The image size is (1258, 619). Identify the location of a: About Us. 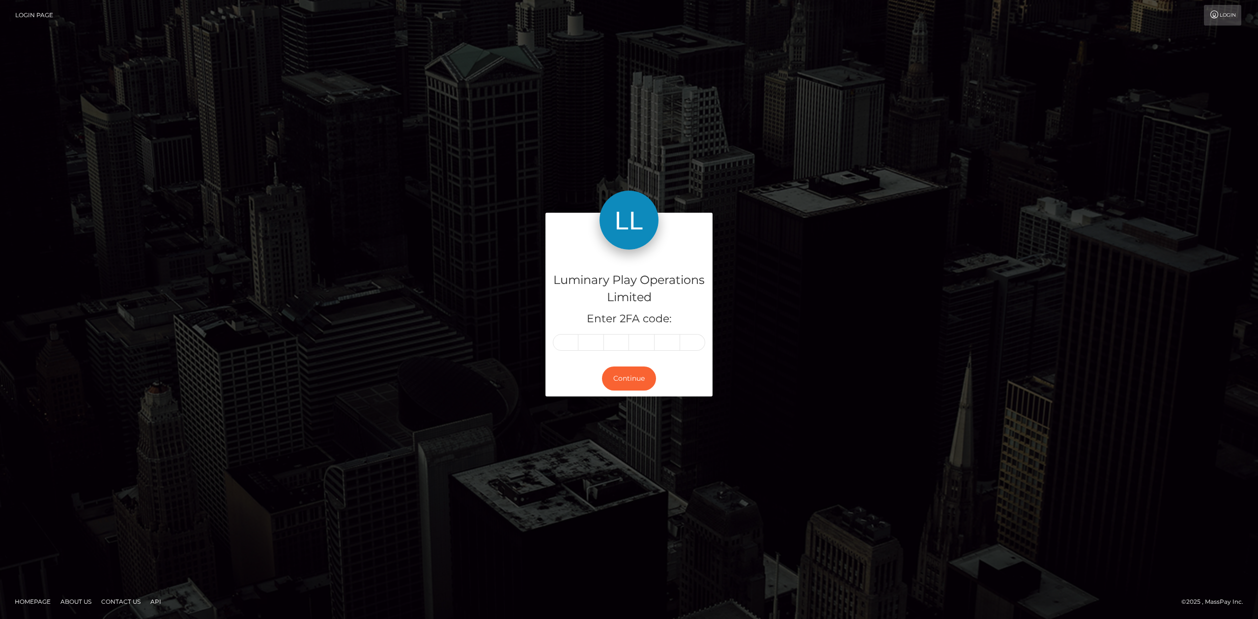
(76, 601).